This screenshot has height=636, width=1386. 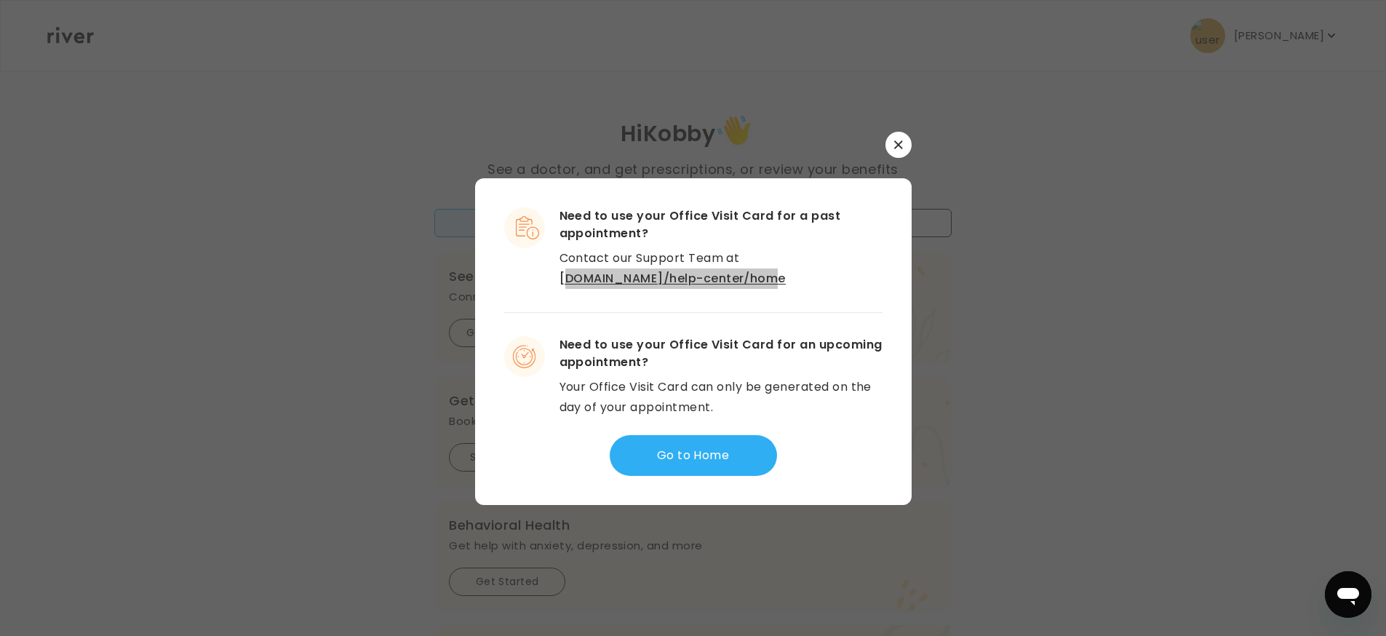 What do you see at coordinates (721, 268) in the screenshot?
I see `p: Contact our Support Team at` at bounding box center [721, 268].